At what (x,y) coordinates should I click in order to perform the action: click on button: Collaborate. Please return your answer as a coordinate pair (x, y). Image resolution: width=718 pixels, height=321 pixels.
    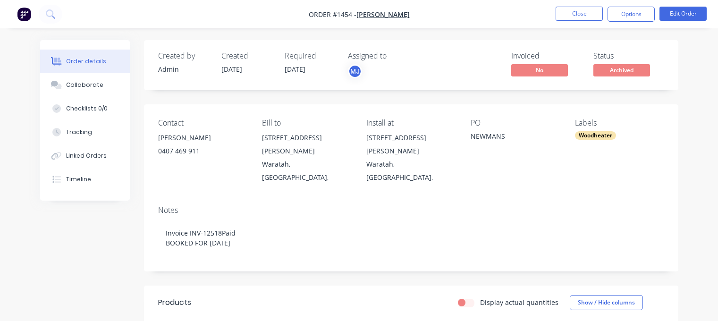
    Looking at the image, I should click on (85, 85).